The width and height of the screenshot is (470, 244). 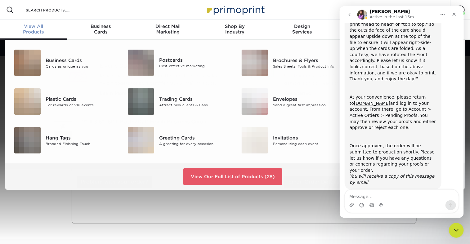 I want to click on button: Start recording, so click(x=42, y=199).